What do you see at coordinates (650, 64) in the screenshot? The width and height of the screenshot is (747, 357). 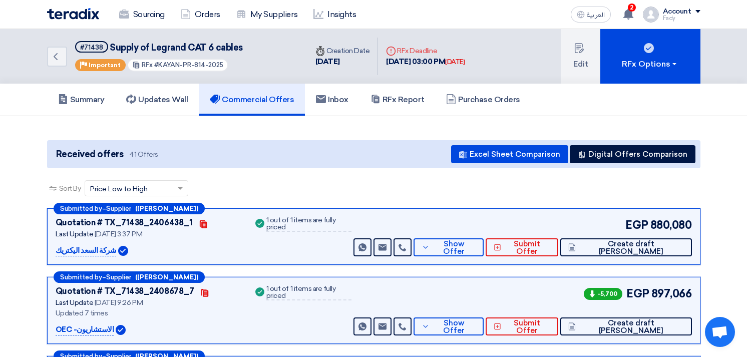 I see `div: RFx Options` at bounding box center [650, 64].